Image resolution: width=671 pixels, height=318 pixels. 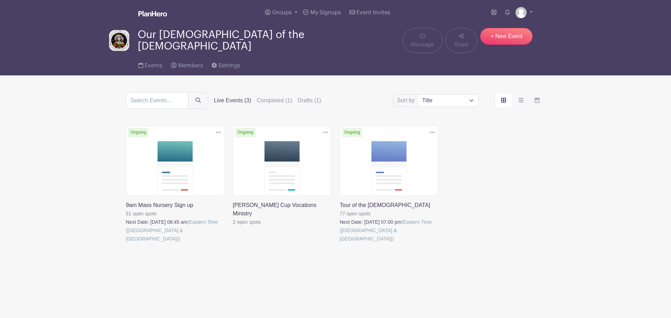 What do you see at coordinates (232, 101) in the screenshot?
I see `label: Live Events (3)` at bounding box center [232, 101].